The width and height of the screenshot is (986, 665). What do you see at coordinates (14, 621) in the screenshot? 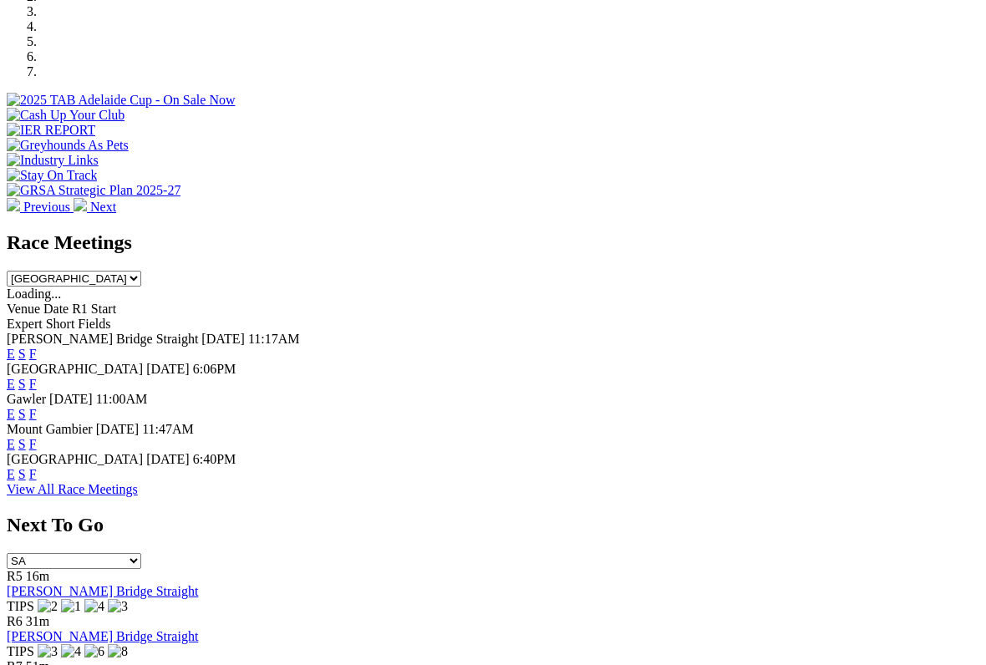
I see `span: R6` at bounding box center [14, 621].